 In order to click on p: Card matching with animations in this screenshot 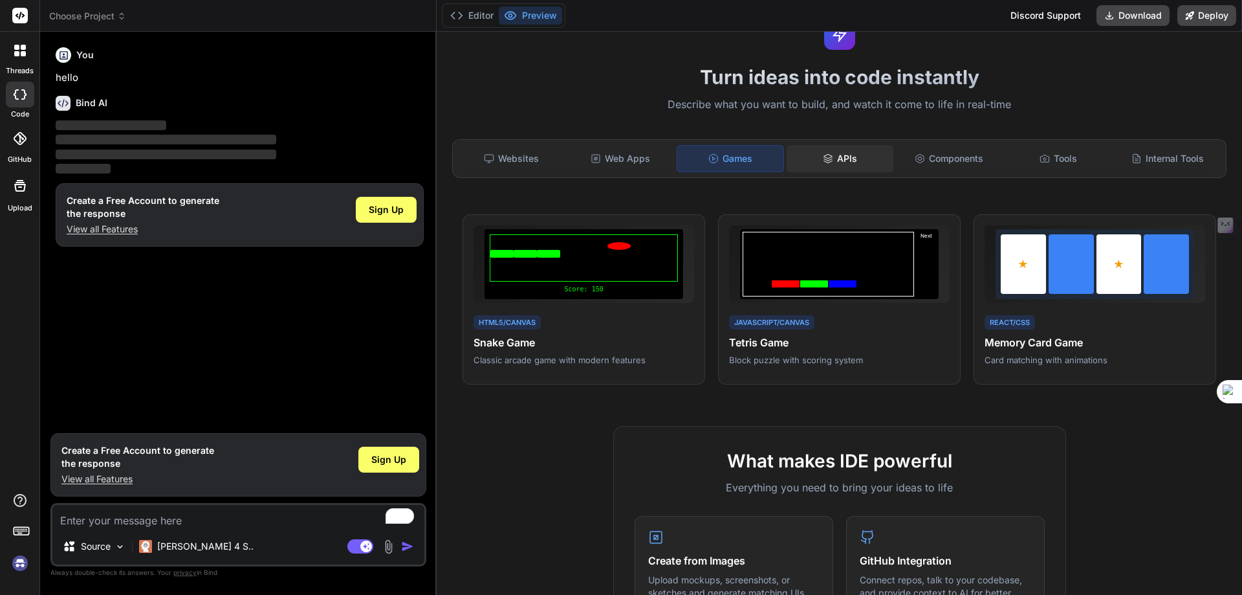, I will do `click(1095, 360)`.